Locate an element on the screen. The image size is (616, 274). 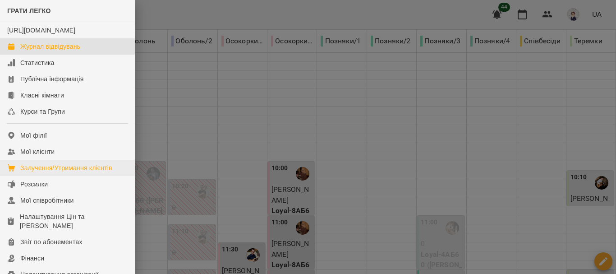
div: Фінанси is located at coordinates (32, 258).